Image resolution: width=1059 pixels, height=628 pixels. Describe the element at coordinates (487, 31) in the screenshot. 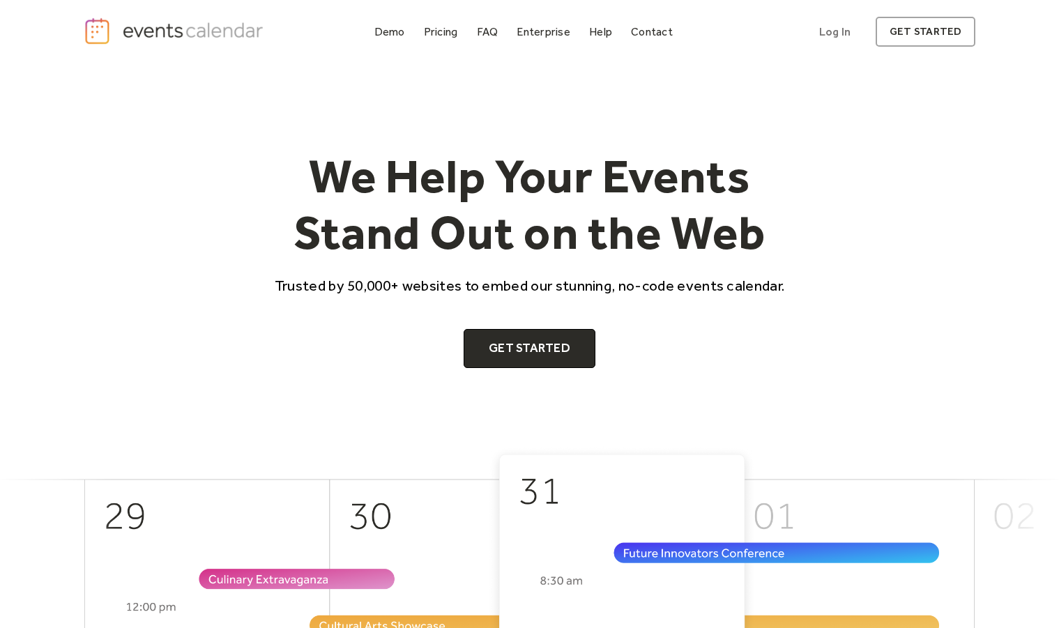

I see `div: FAQ` at that location.